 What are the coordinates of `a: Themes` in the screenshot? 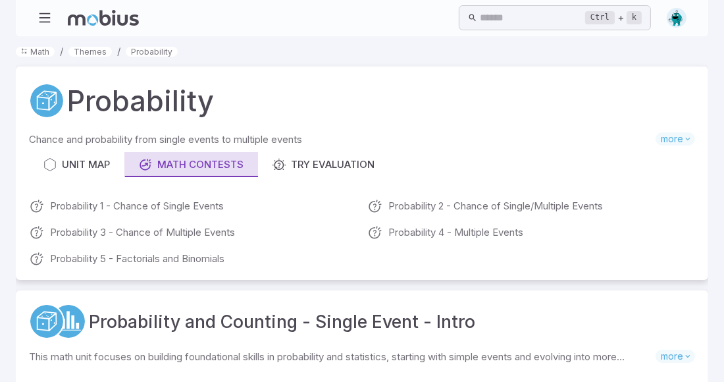 It's located at (90, 51).